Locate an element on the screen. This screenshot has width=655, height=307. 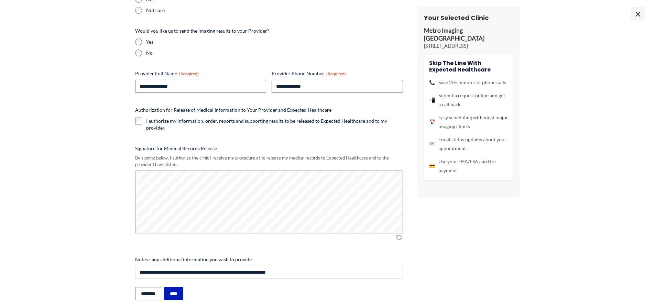
img: Clear Signature is located at coordinates (399, 237).